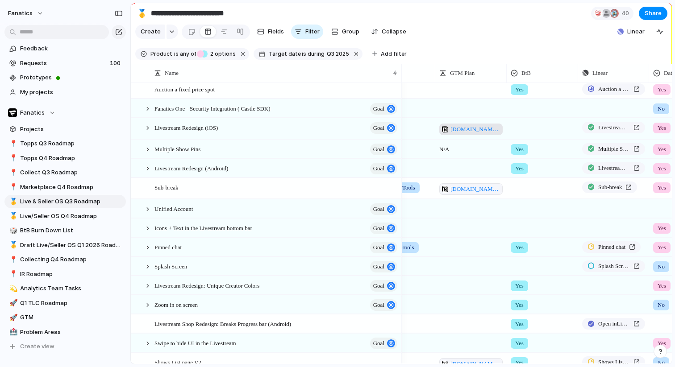 Image resolution: width=675 pixels, height=367 pixels. Describe the element at coordinates (65, 173) in the screenshot. I see `a: 📍Collect Q3 Roadmap` at that location.